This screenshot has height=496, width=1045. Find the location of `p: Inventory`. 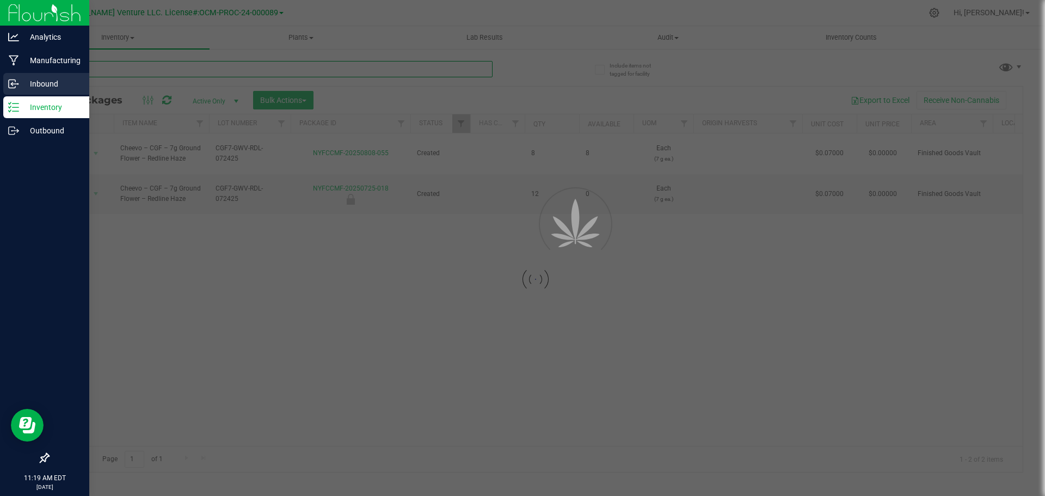

p: Inventory is located at coordinates (52, 107).